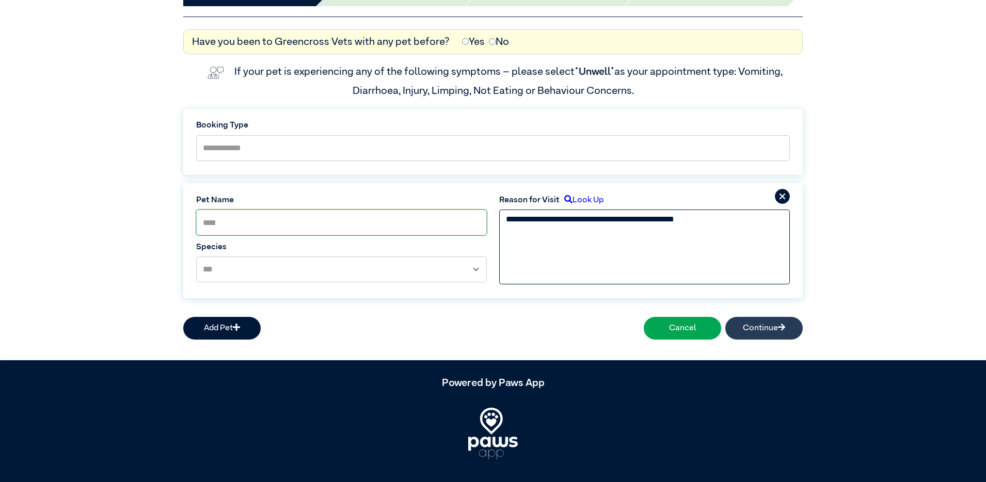 The image size is (986, 482). What do you see at coordinates (321, 42) in the screenshot?
I see `label: Have you been to Greencross Vets with any pet before?` at bounding box center [321, 42].